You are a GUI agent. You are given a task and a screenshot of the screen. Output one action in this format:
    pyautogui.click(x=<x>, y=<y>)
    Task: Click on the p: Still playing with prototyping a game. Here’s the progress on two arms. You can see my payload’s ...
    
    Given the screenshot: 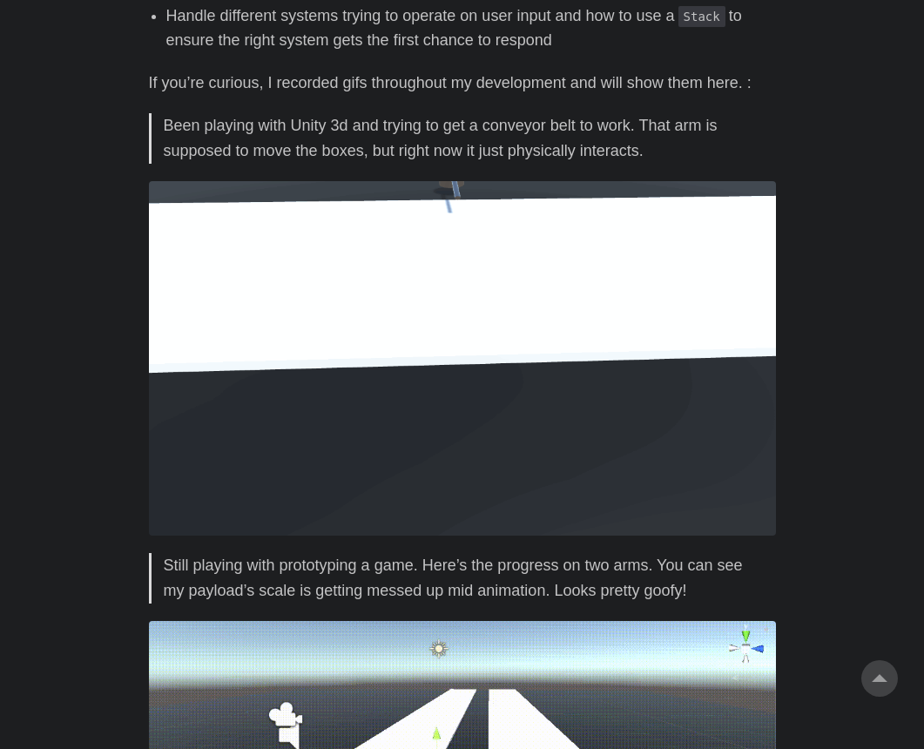 What is the action you would take?
    pyautogui.click(x=463, y=578)
    